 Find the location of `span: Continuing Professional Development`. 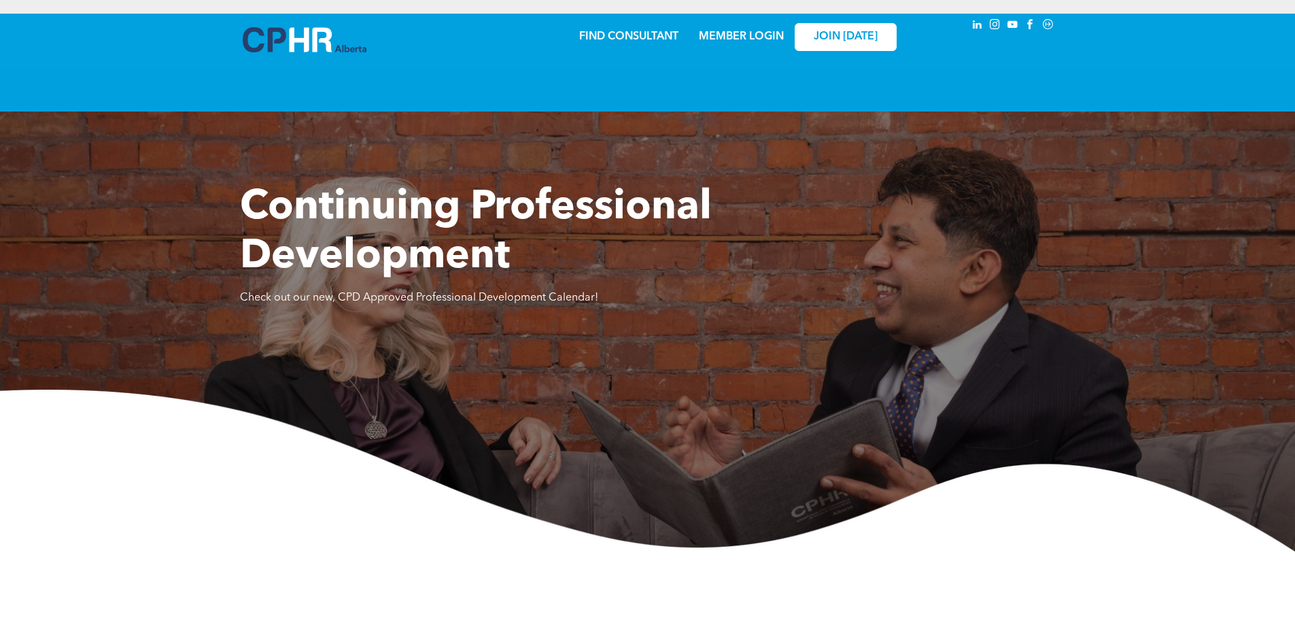

span: Continuing Professional Development is located at coordinates (476, 232).